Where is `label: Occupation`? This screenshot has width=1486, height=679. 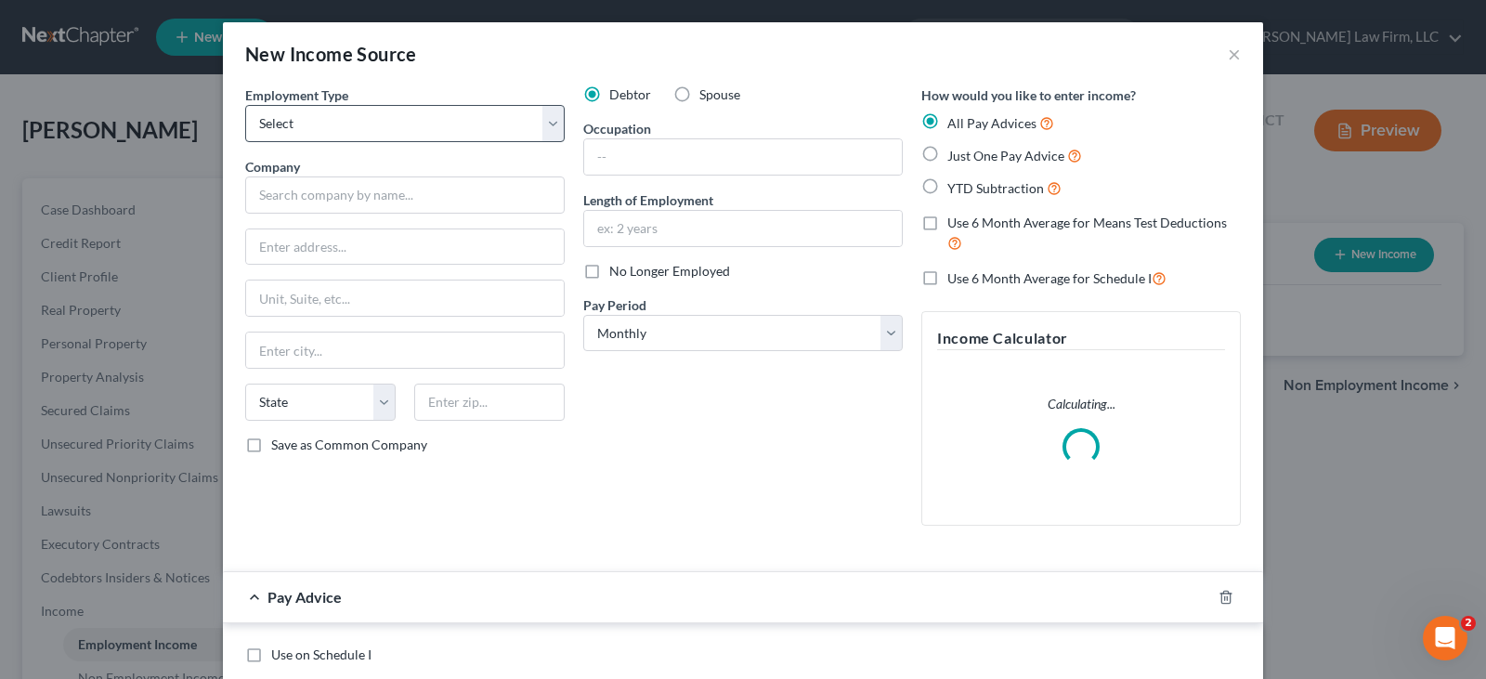 label: Occupation is located at coordinates (617, 128).